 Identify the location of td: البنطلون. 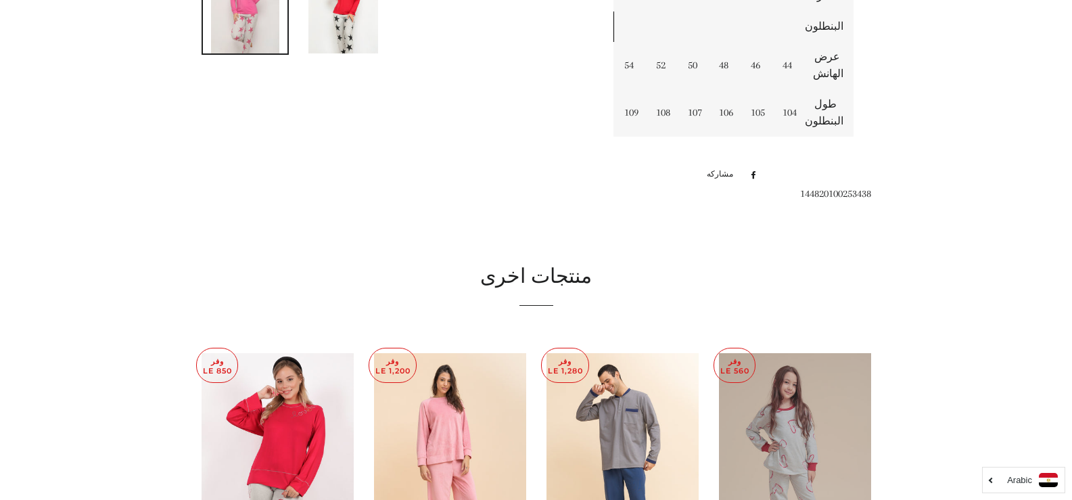
(830, 26).